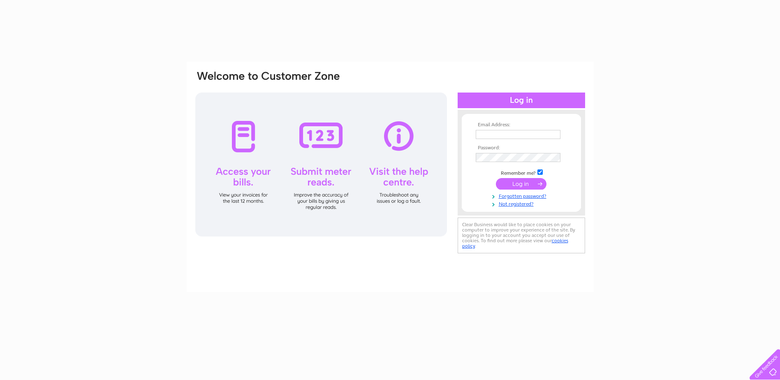 The width and height of the screenshot is (780, 380). What do you see at coordinates (522, 203) in the screenshot?
I see `a: Not registered?` at bounding box center [522, 203].